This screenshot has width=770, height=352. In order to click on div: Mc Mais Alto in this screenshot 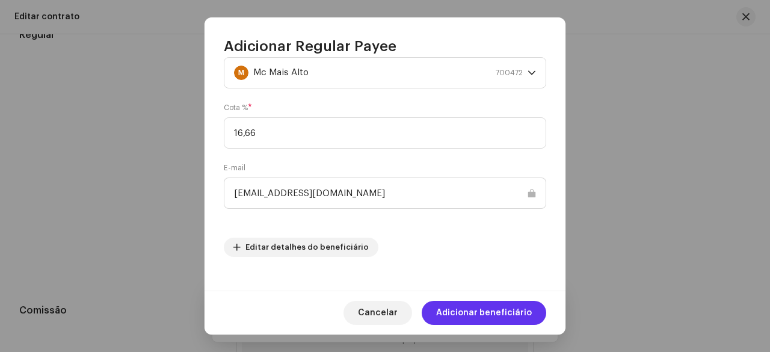, I will do `click(281, 73)`.